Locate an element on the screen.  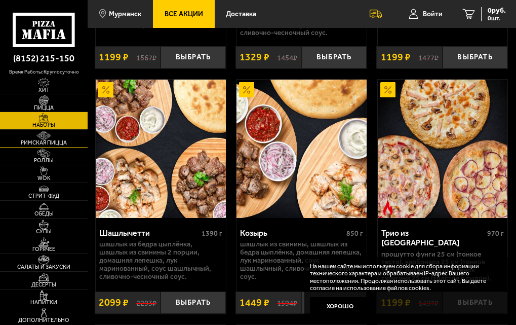
p: На нашем сайте мы используем cookie для сбора информации технического характера и обрабатываем IP... is located at coordinates (405, 276).